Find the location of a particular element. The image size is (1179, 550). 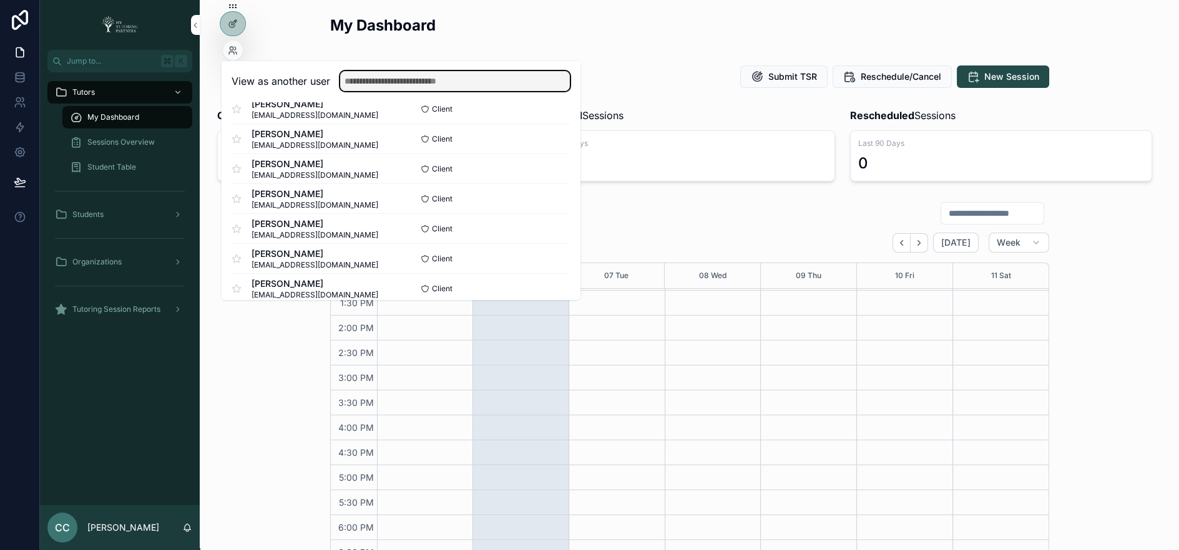

div: 07 Tue is located at coordinates (616, 276).